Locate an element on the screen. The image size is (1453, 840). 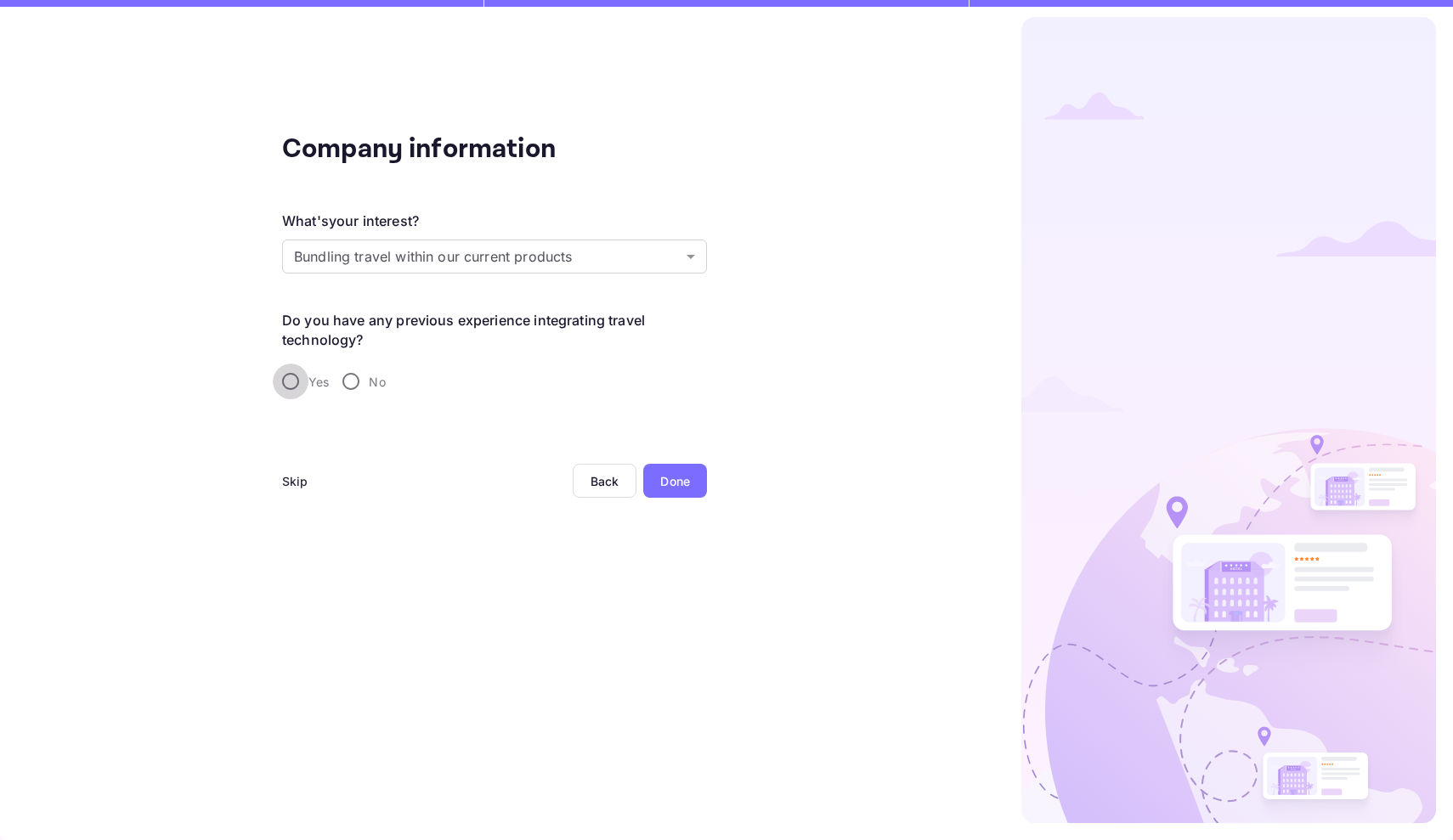
div: What's your interest? is located at coordinates (350, 221).